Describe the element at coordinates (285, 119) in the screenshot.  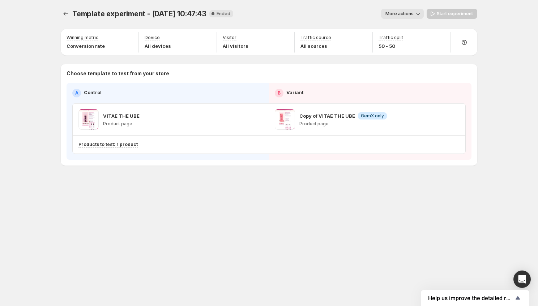
I see `img: Copy of VITAE THE UBE` at that location.